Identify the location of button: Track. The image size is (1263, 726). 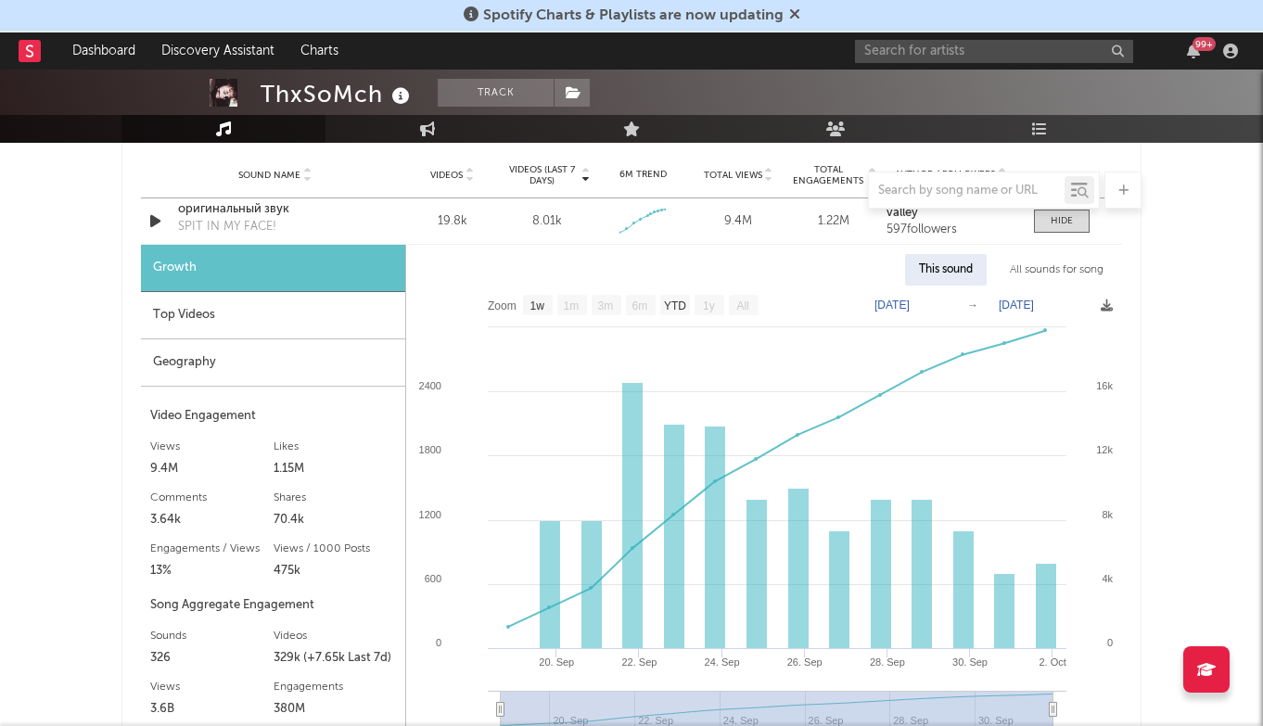
(495, 93).